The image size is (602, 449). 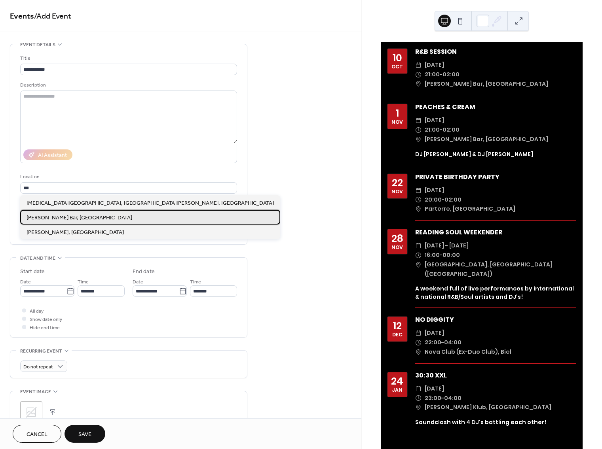 I want to click on span: Date and time, so click(x=38, y=258).